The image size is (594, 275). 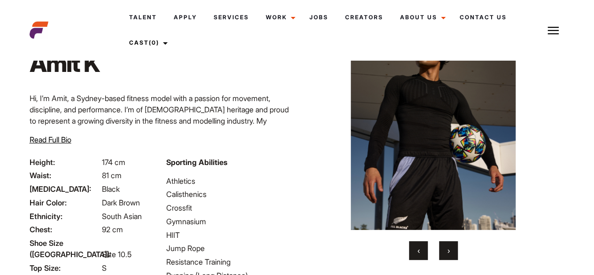 What do you see at coordinates (229, 248) in the screenshot?
I see `li: Jump Rope` at bounding box center [229, 248].